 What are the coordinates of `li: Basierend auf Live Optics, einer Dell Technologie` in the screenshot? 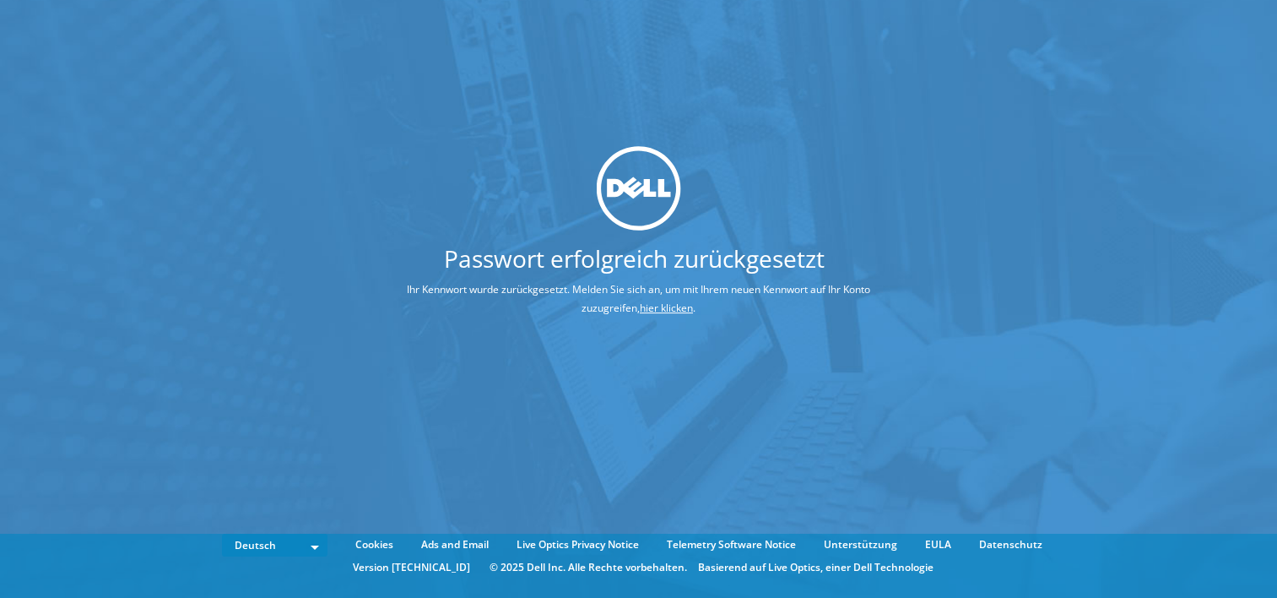 It's located at (815, 567).